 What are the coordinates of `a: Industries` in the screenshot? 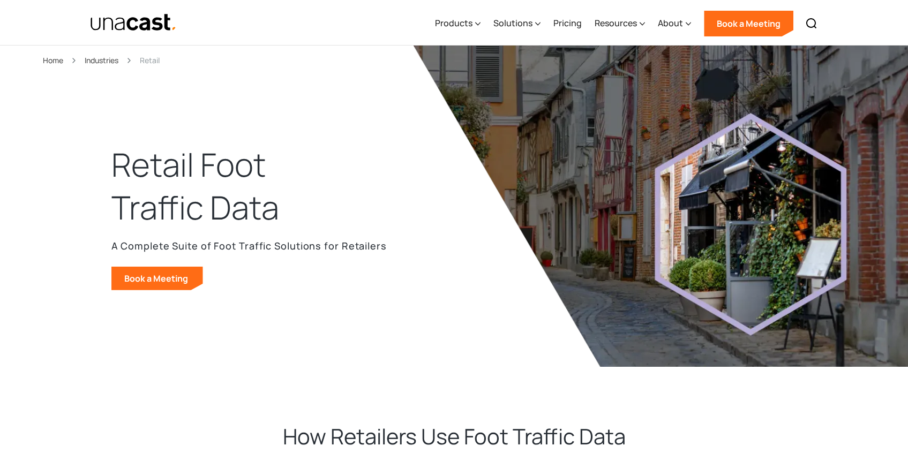 It's located at (101, 60).